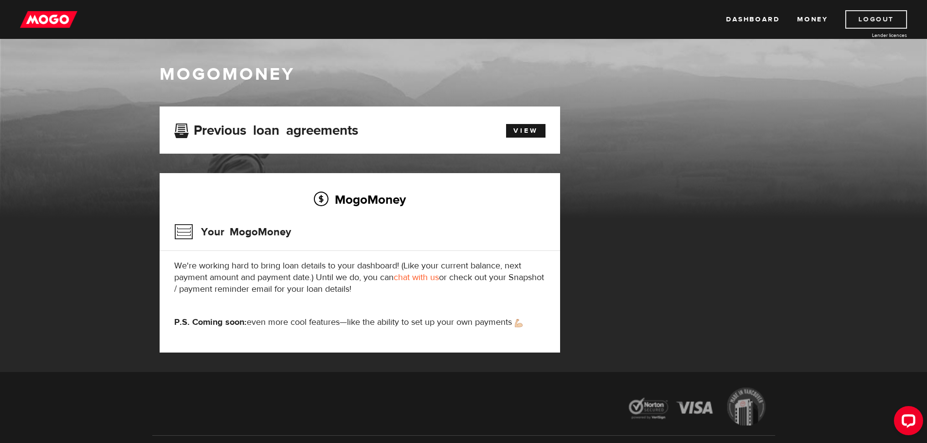 The width and height of the screenshot is (927, 443). I want to click on a: Logout, so click(876, 19).